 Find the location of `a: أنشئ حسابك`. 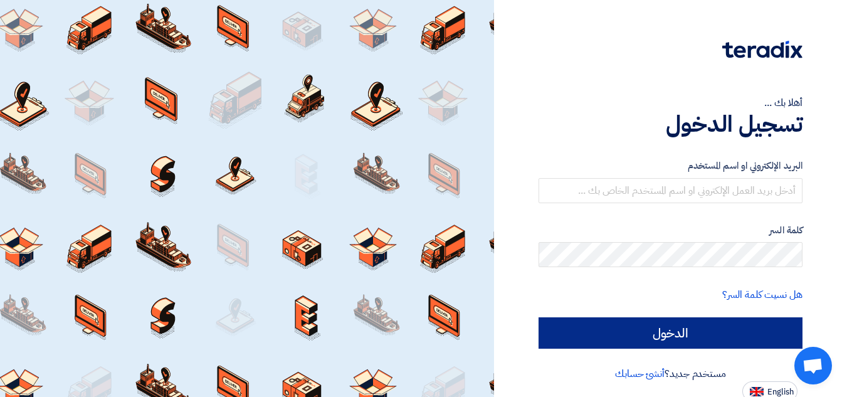

a: أنشئ حسابك is located at coordinates (639, 374).